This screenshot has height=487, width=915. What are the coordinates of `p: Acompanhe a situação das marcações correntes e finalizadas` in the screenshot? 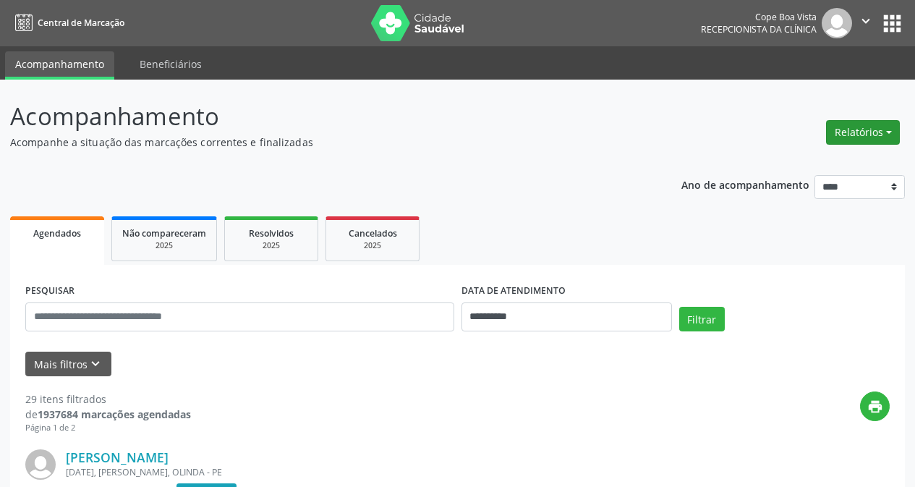 It's located at (323, 142).